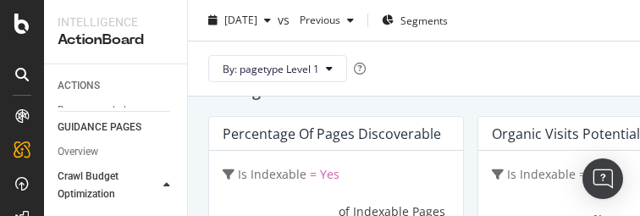  Describe the element at coordinates (116, 127) in the screenshot. I see `a: GUIDANCE PAGES` at that location.